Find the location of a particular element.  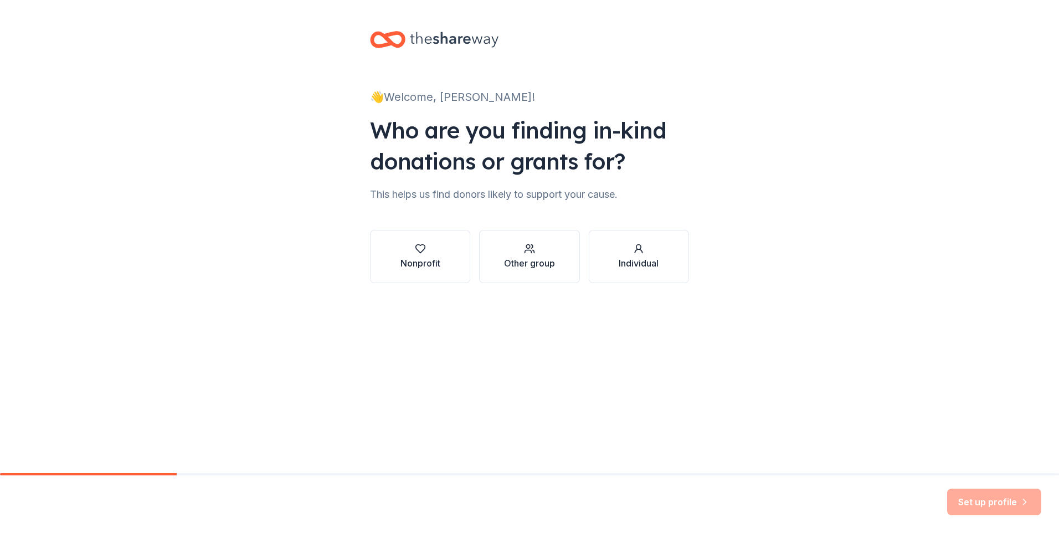

button: Nonprofit is located at coordinates (420, 256).